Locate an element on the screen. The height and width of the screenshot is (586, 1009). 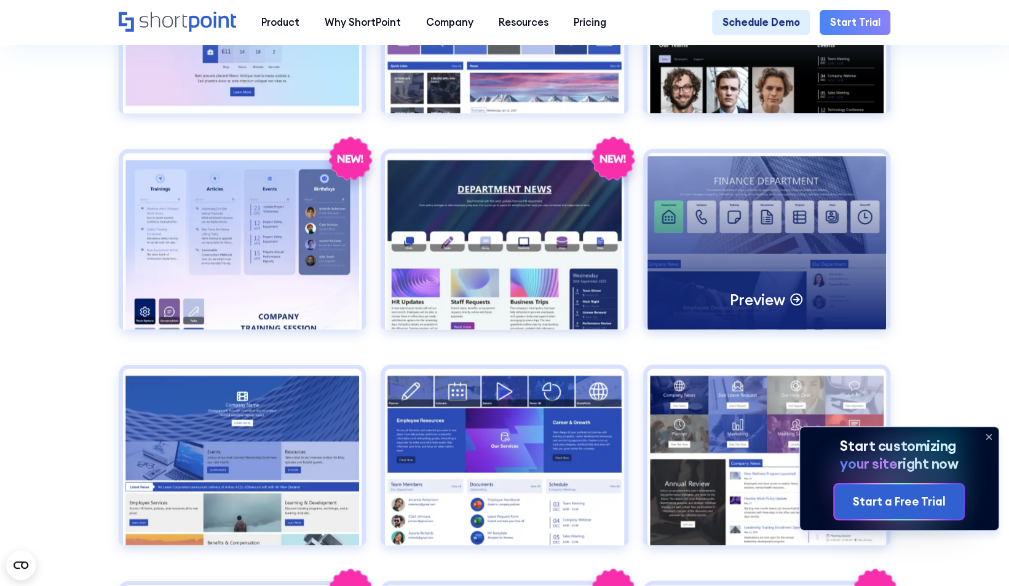
a: Intranet LayoutPreview is located at coordinates (766, 249).